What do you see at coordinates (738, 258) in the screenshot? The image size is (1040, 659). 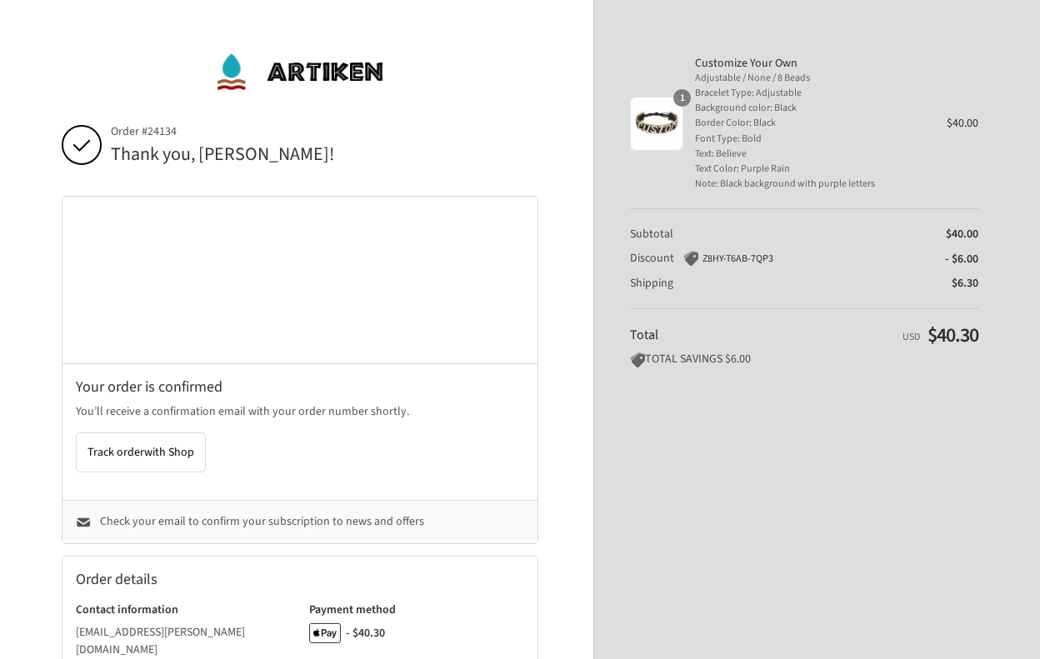 I see `span: Z8HY-T6AB-7QP3` at bounding box center [738, 258].